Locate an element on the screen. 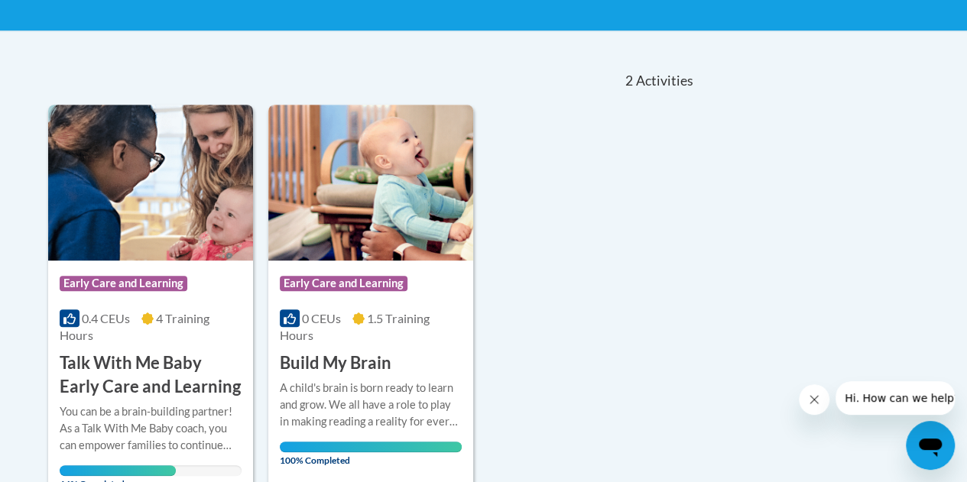 Image resolution: width=967 pixels, height=482 pixels. span: 100% Completed is located at coordinates (371, 454).